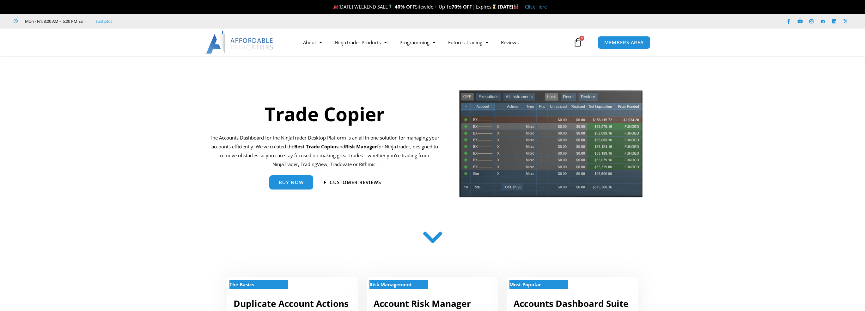  Describe the element at coordinates (361, 42) in the screenshot. I see `a: NinjaTrader Products` at that location.